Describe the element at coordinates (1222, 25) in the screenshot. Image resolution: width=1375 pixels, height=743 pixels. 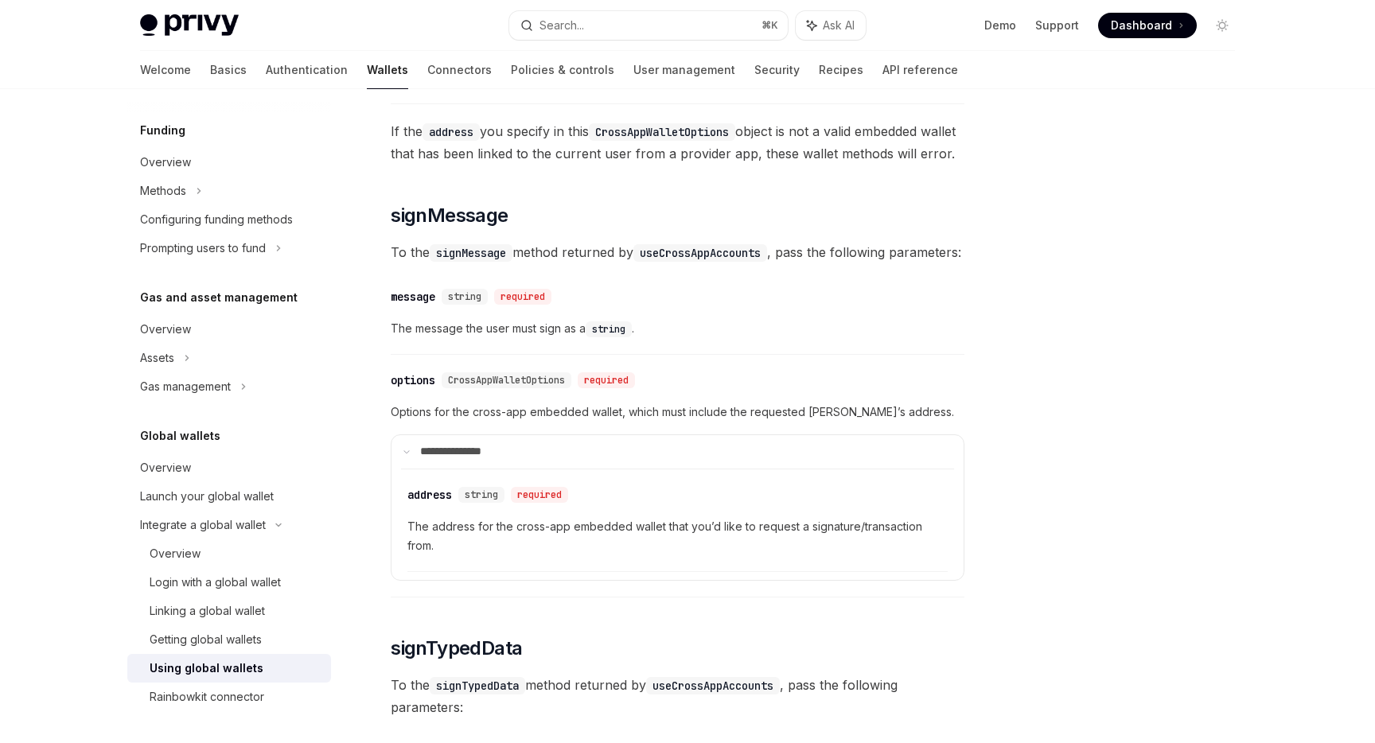
I see `button: Toggle dark mode` at that location.